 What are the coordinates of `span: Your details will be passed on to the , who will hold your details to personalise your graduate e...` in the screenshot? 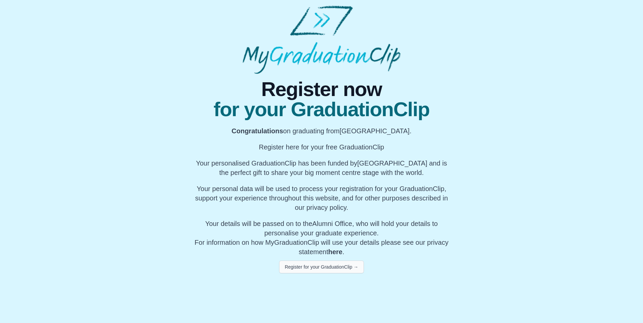 It's located at (321, 229).